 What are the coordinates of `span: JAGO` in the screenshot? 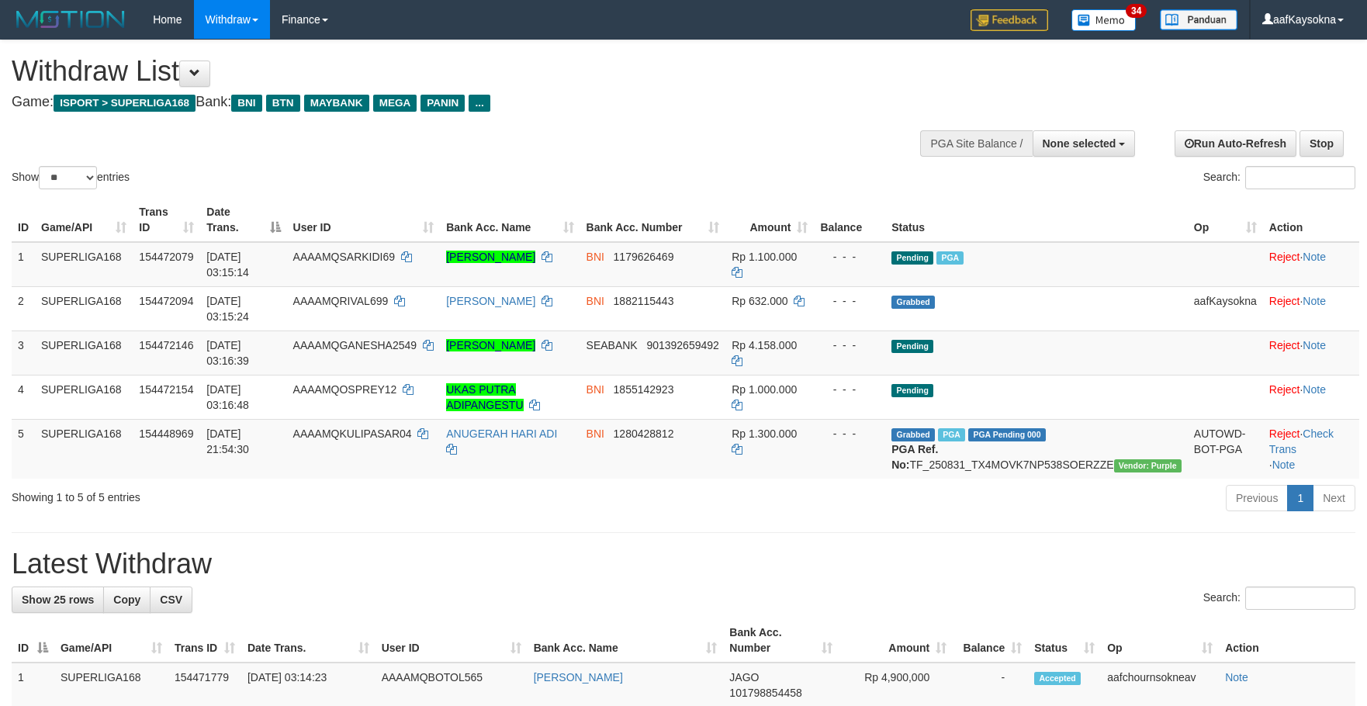 It's located at (744, 677).